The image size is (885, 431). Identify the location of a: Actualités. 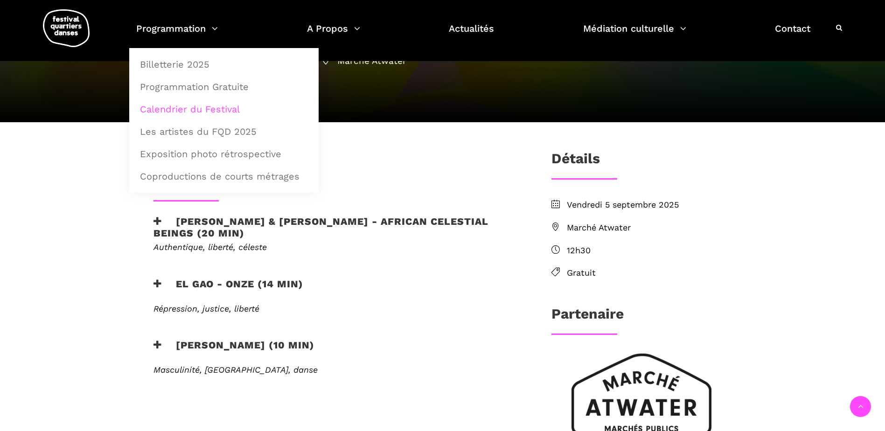
(471, 34).